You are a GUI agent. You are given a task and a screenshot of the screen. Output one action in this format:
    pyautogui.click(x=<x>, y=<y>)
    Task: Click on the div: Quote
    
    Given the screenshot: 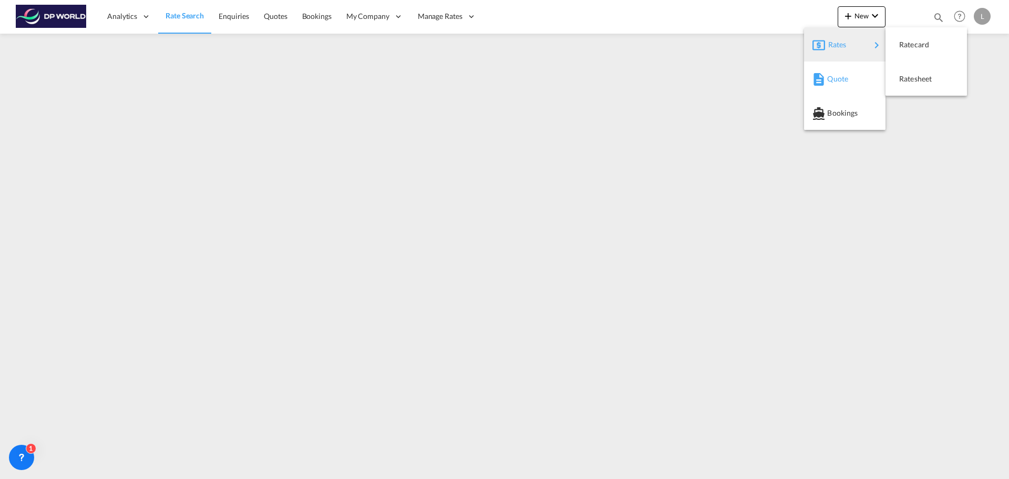 What is the action you would take?
    pyautogui.click(x=845, y=79)
    